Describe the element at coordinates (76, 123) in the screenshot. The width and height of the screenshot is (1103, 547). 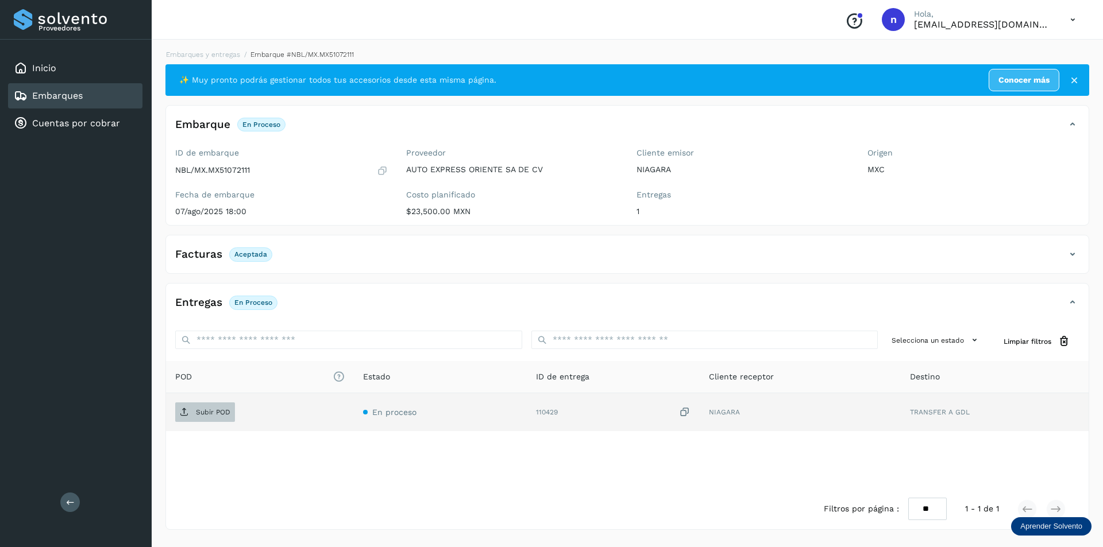
I see `a: Cuentas por cobrar` at that location.